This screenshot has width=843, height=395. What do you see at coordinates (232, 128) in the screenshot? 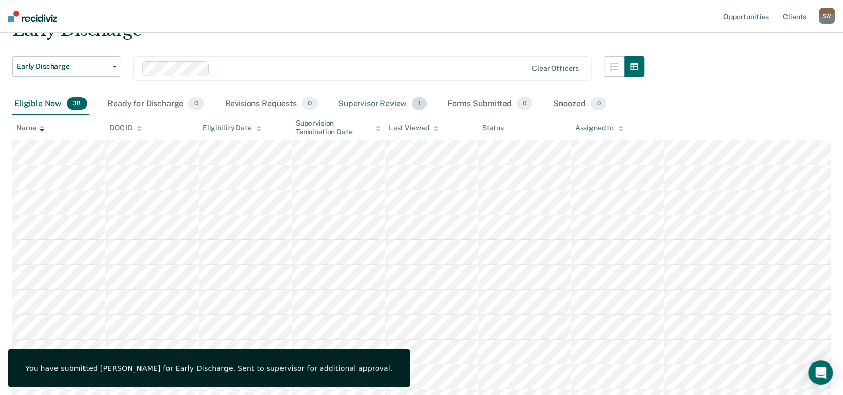
I see `div: Eligibility Date` at bounding box center [232, 128].